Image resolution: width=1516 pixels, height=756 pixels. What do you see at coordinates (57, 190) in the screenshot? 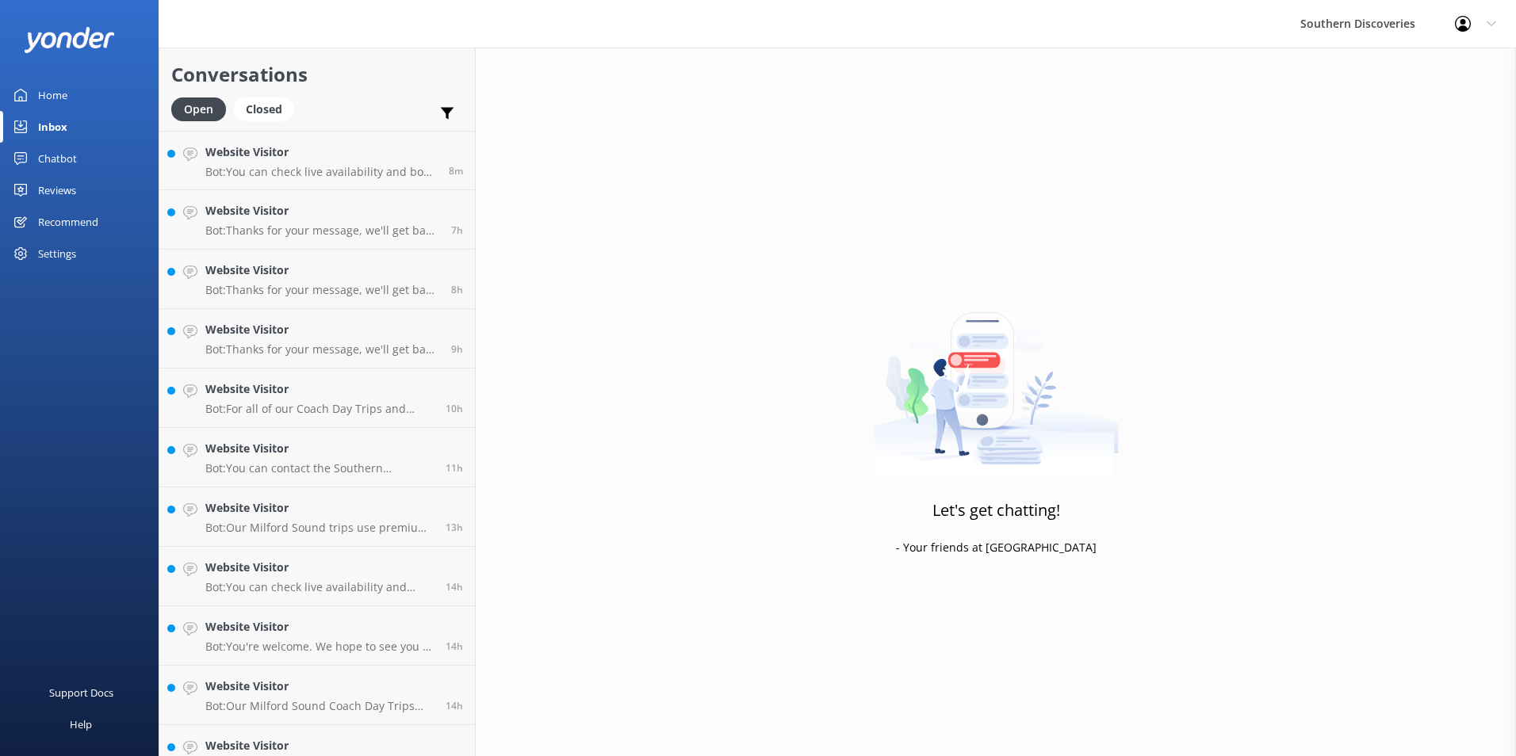
I see `div: Reviews` at bounding box center [57, 190].